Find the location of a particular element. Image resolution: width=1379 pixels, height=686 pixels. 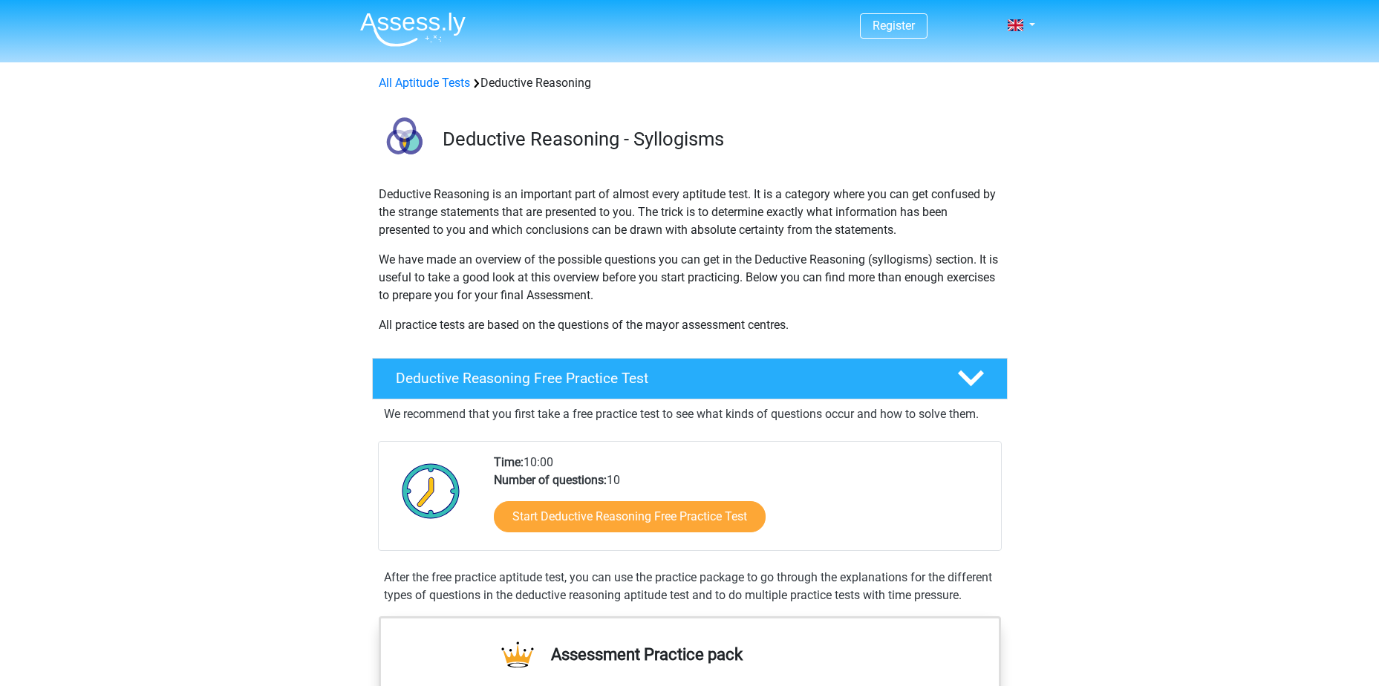

p: Deductive Reasoning is an important part of almost every aptitude test. It is a category where yo... is located at coordinates (690, 212).